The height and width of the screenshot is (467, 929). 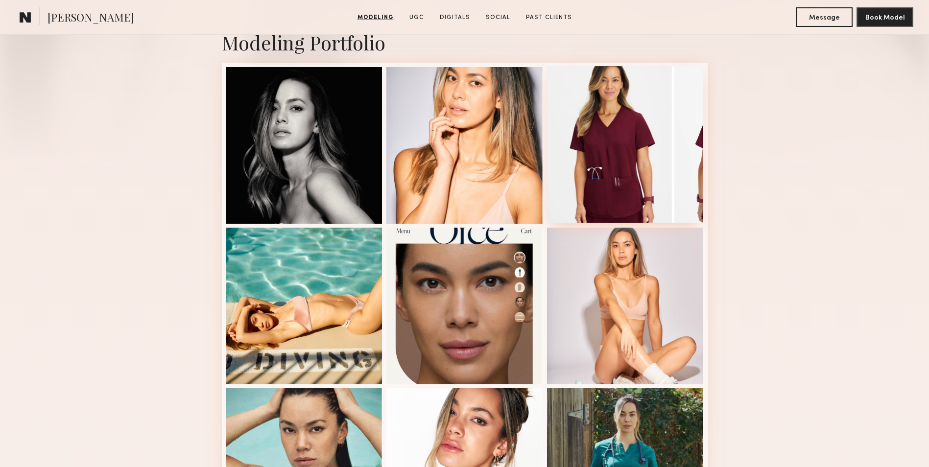 What do you see at coordinates (549, 18) in the screenshot?
I see `a: Past Clients` at bounding box center [549, 18].